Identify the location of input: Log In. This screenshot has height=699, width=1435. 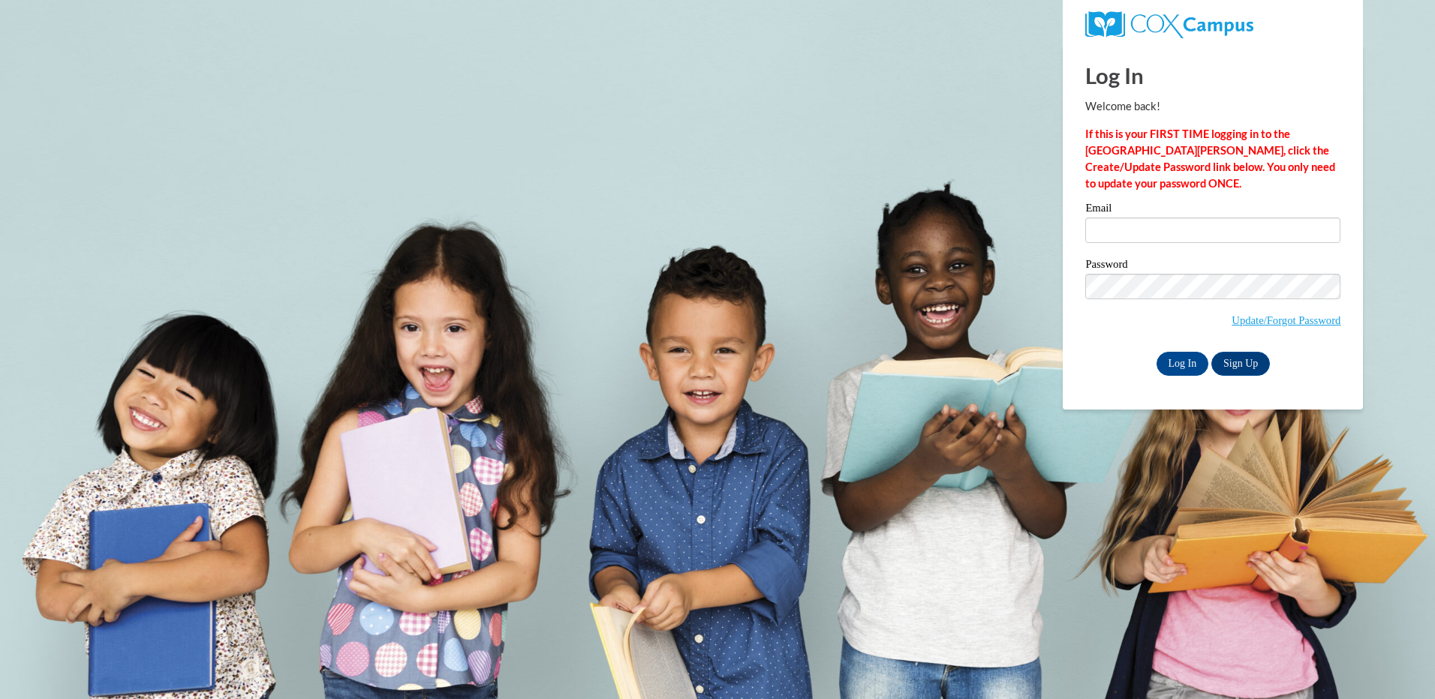
(1183, 364).